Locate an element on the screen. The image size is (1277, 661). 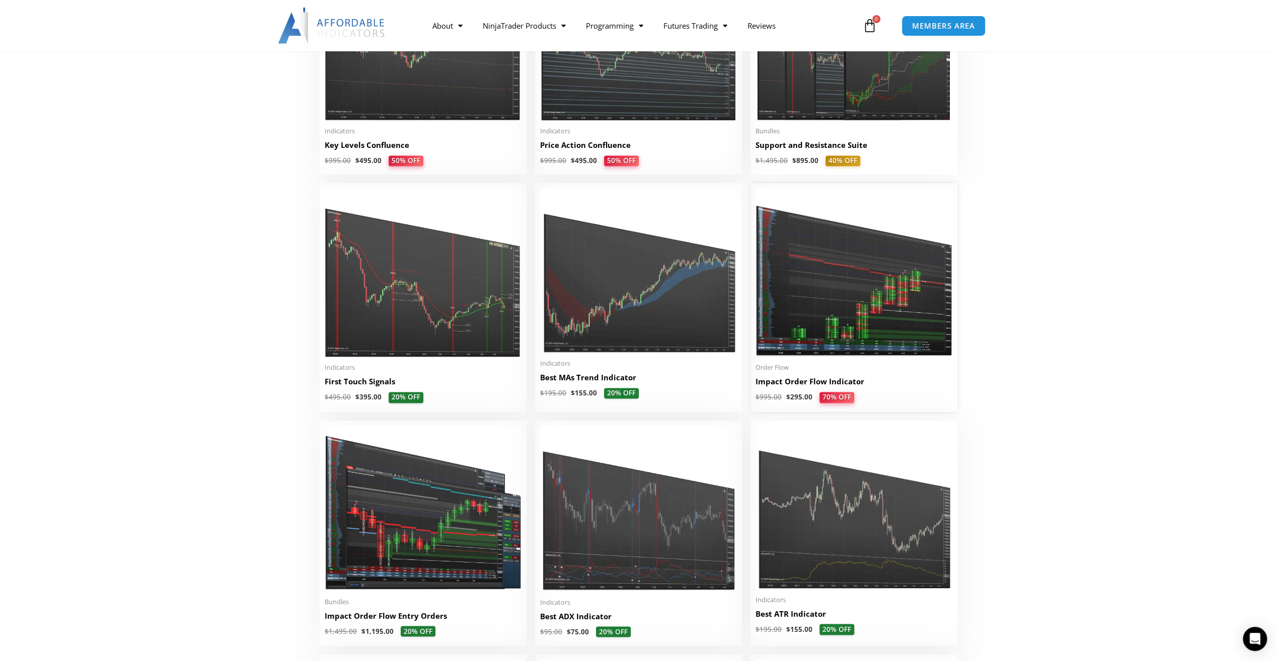
a: Programming is located at coordinates (614, 26).